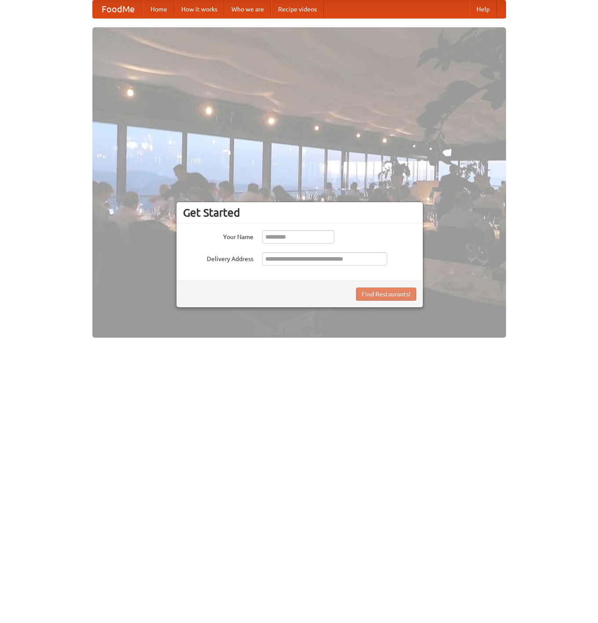 Image resolution: width=598 pixels, height=623 pixels. Describe the element at coordinates (300, 213) in the screenshot. I see `h3: Get Started` at that location.